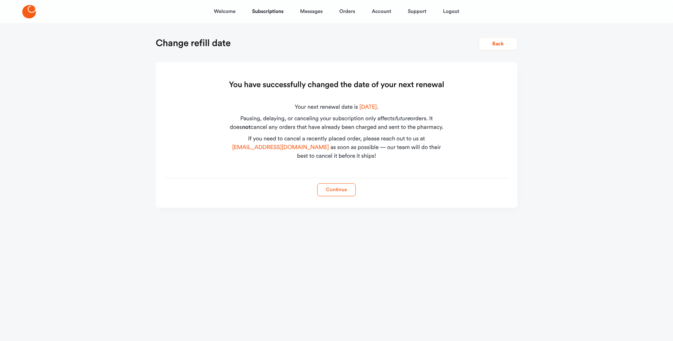 This screenshot has width=673, height=341. Describe the element at coordinates (381, 12) in the screenshot. I see `a: Account` at that location.